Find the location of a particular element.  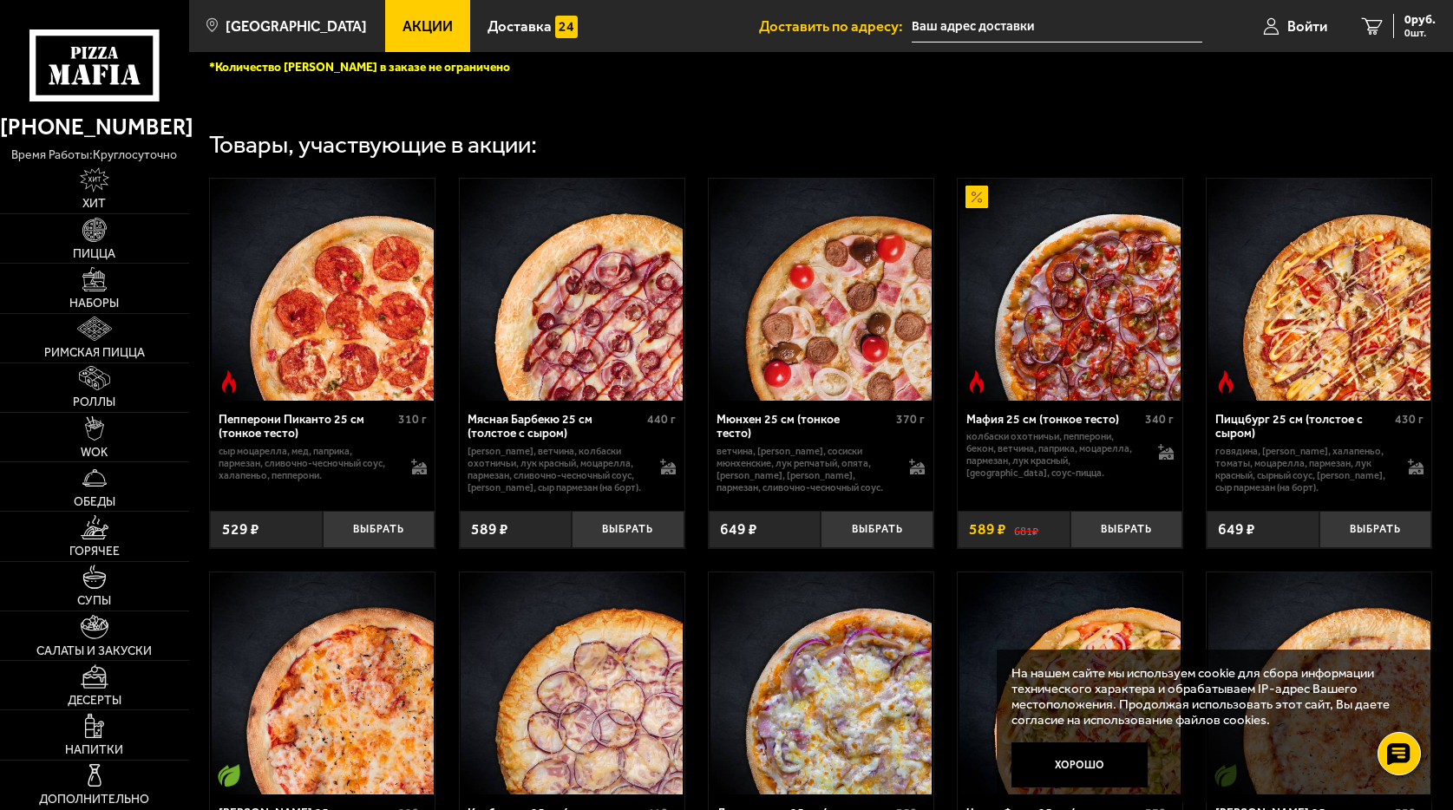

span: 440 г is located at coordinates (661, 419).